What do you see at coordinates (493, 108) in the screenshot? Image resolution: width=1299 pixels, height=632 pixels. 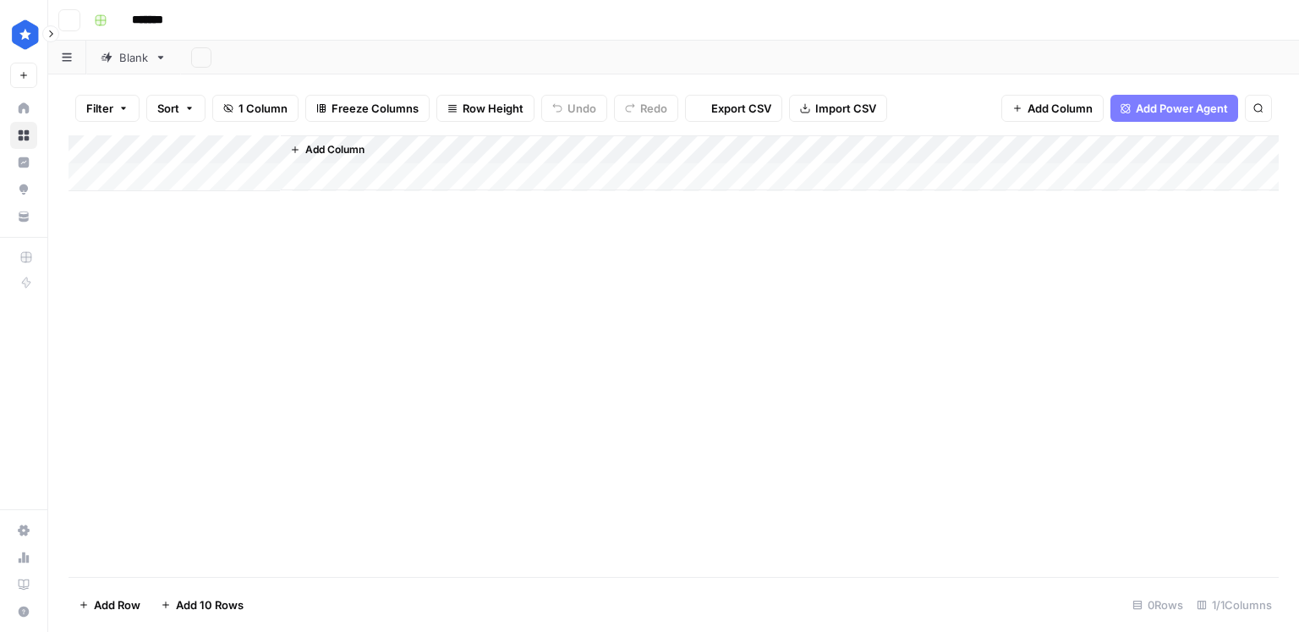 I see `span: Row Height` at bounding box center [493, 108].